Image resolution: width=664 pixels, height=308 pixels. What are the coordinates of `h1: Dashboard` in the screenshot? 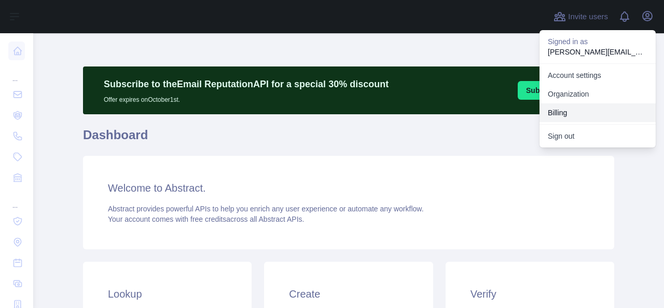 It's located at (349, 139).